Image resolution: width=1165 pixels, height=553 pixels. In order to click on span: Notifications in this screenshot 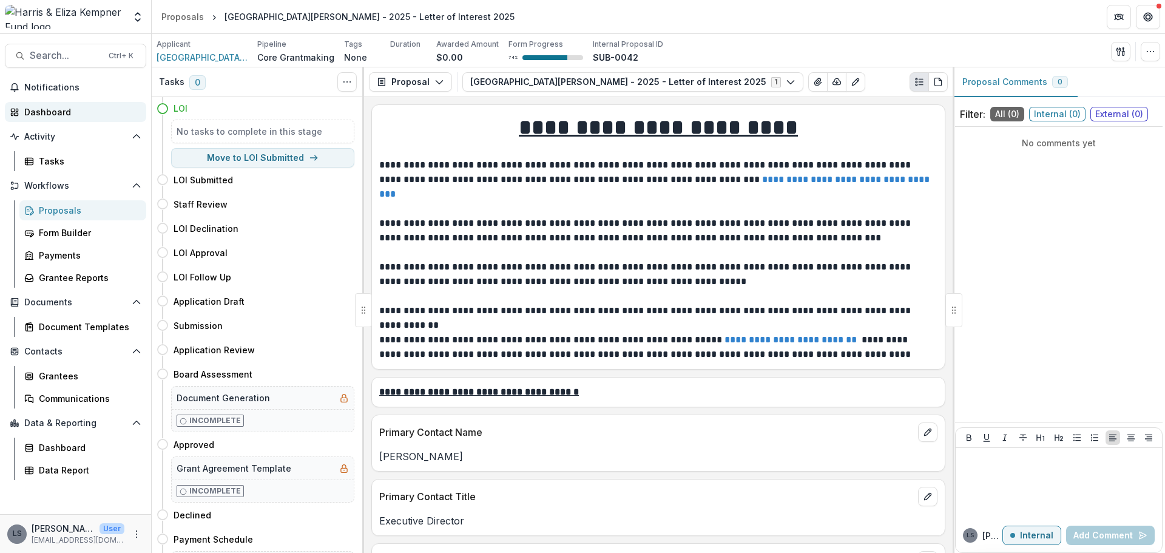, I will do `click(83, 87)`.